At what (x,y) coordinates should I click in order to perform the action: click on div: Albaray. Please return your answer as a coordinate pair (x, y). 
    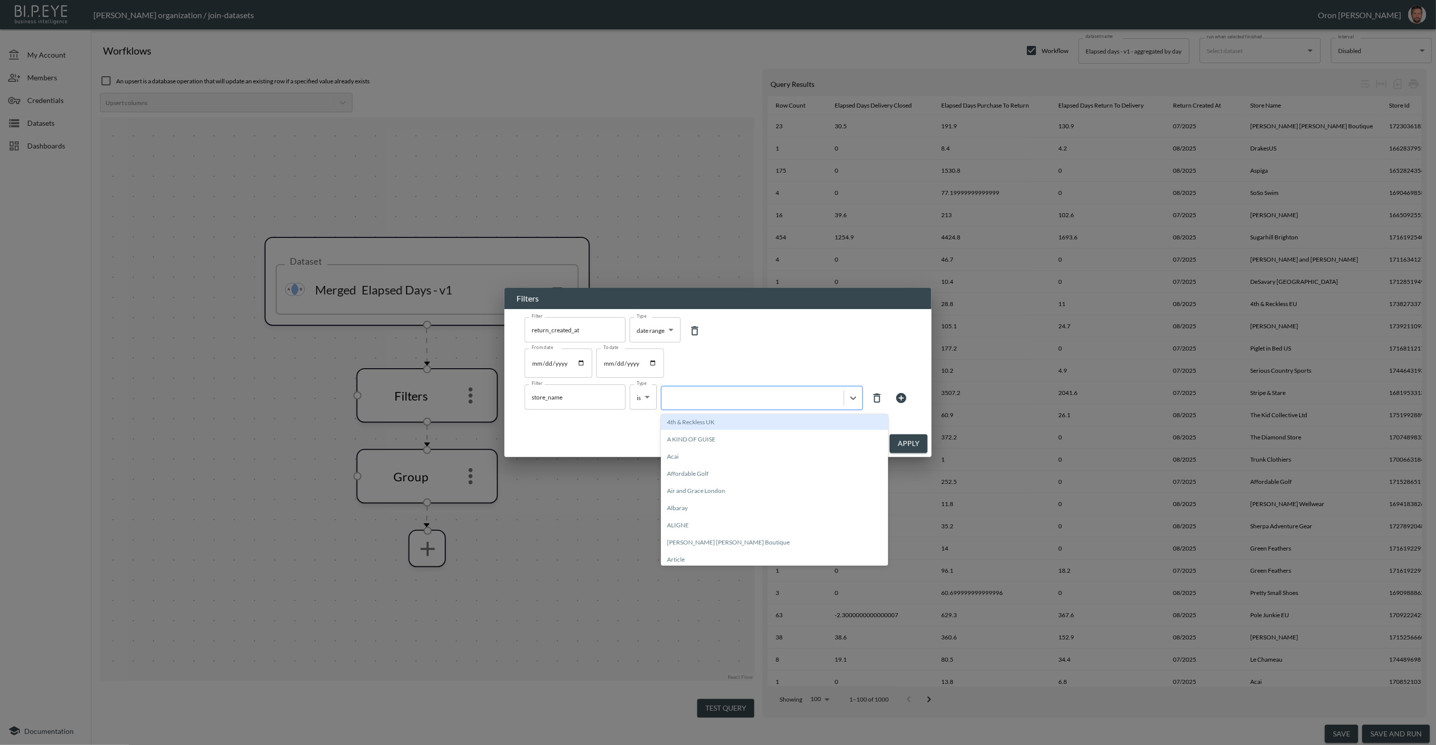
    Looking at the image, I should click on (775, 508).